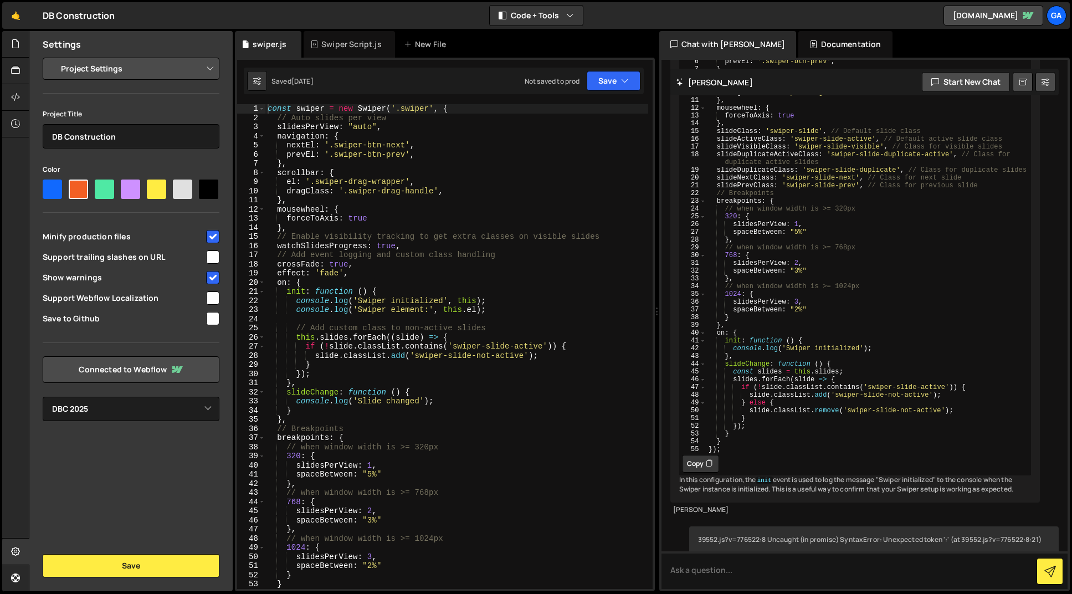 The width and height of the screenshot is (1072, 594). I want to click on div: 53, so click(693, 434).